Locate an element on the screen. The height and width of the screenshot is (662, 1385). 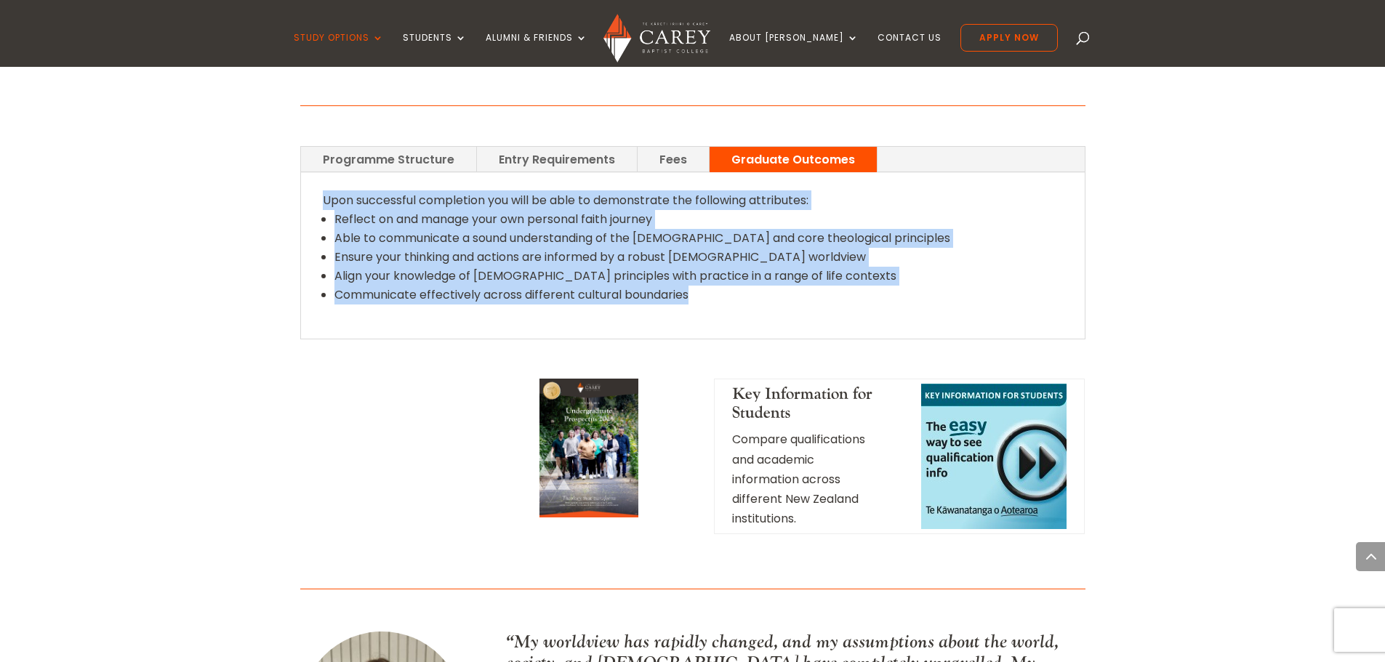
li: Reflect on and manage your own personal faith journey is located at coordinates (699, 220).